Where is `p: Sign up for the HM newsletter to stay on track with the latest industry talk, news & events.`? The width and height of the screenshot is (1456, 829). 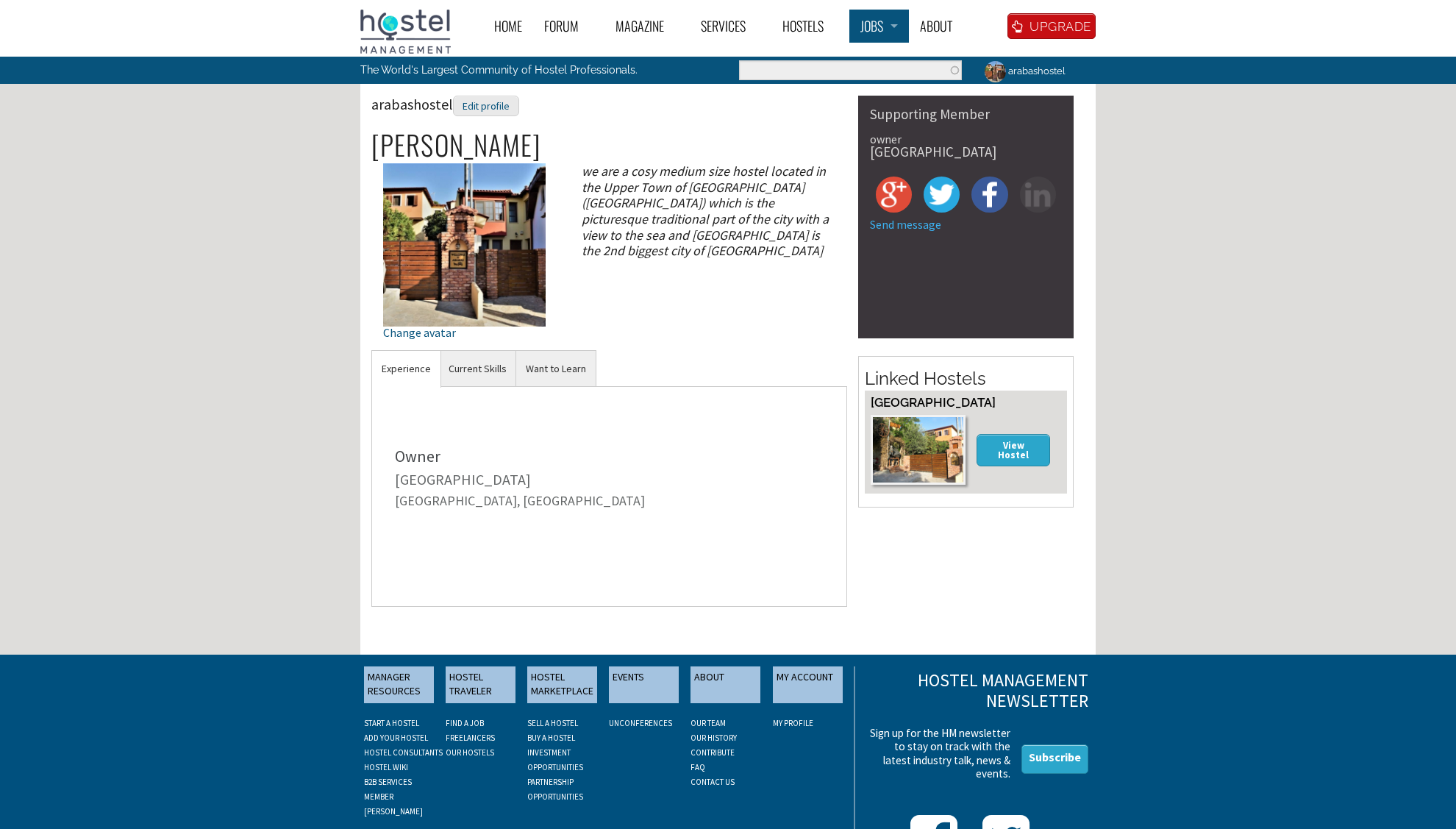
p: Sign up for the HM newsletter to stay on track with the latest industry talk, news & events. is located at coordinates (937, 752).